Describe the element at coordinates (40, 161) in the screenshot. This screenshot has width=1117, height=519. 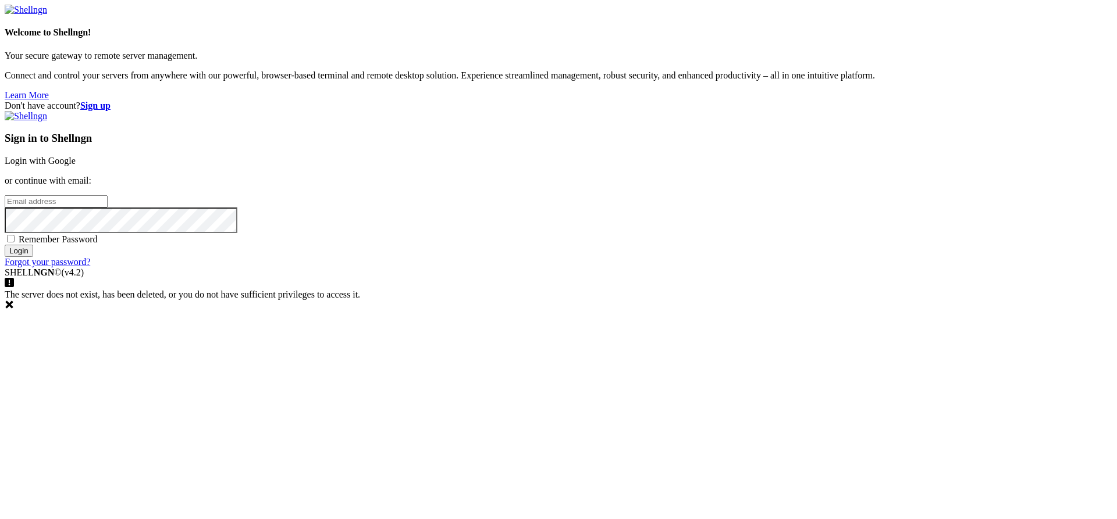
I see `a: Login with Google` at that location.